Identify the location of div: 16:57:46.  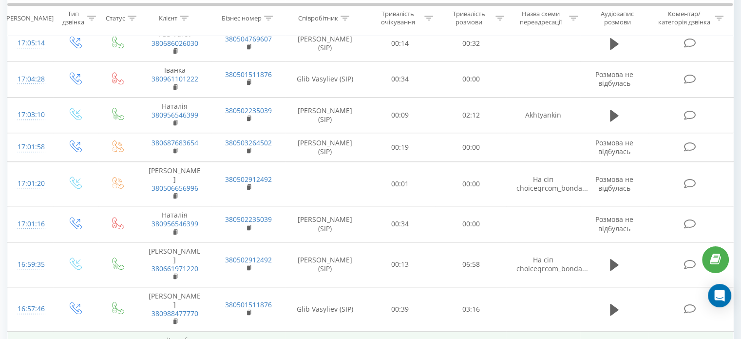
(30, 309).